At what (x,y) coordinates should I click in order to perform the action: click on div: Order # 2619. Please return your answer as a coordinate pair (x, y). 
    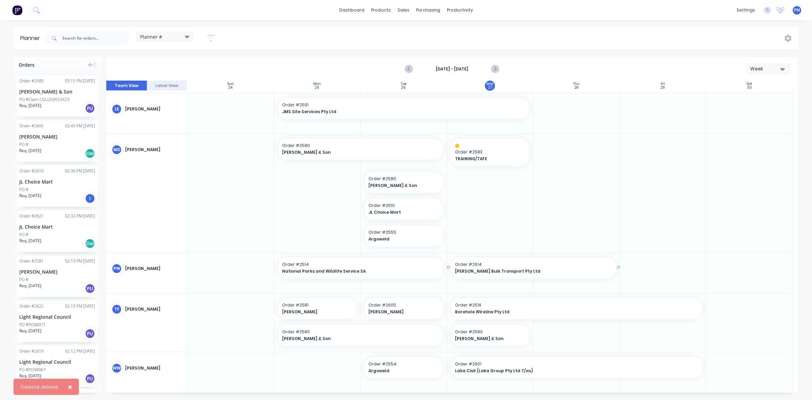
    Looking at the image, I should click on (31, 351).